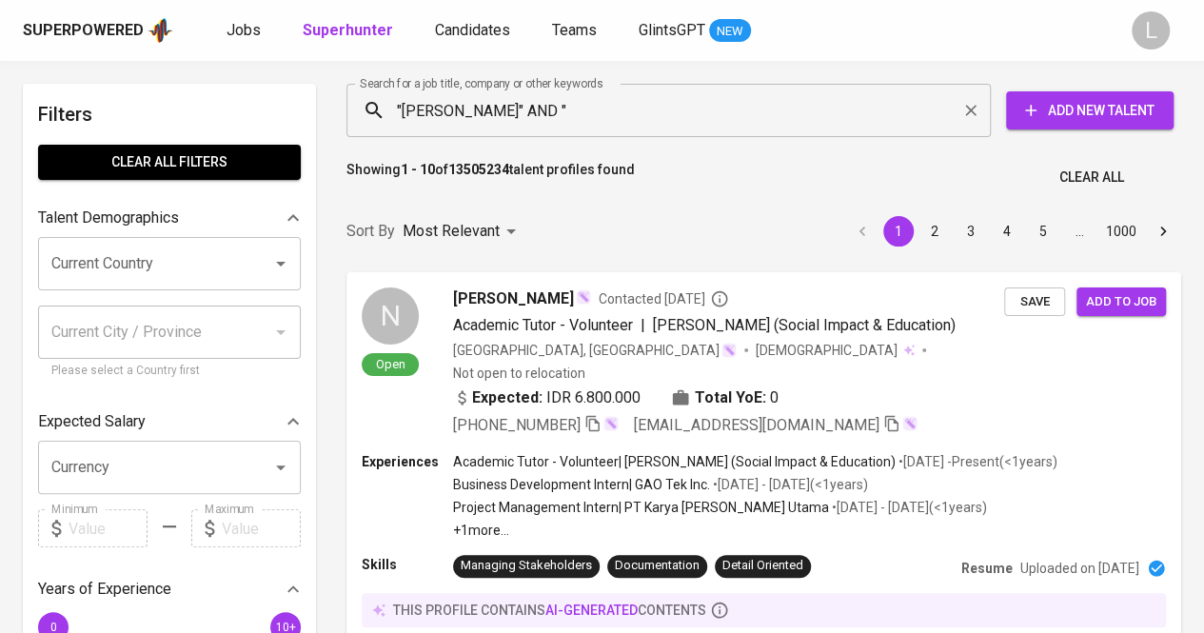  What do you see at coordinates (462, 231) in the screenshot?
I see `div: Most Relevant` at bounding box center [462, 231].